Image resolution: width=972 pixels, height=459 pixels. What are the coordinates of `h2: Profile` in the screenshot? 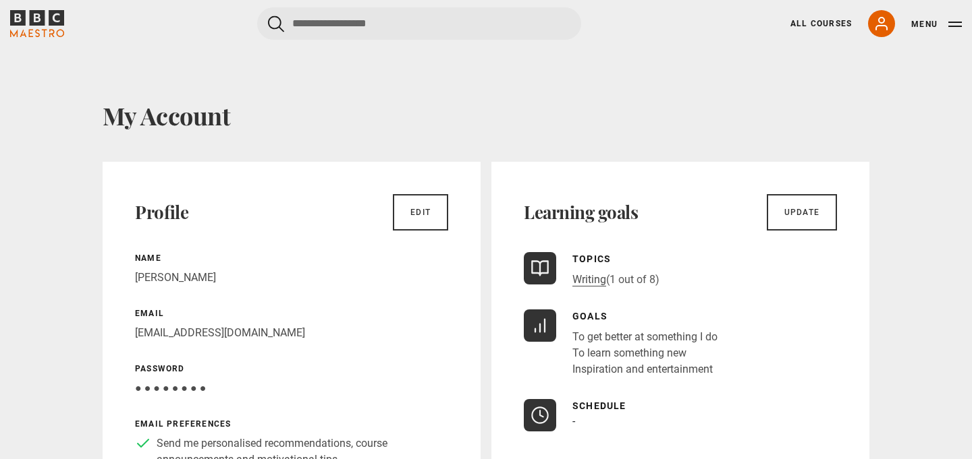 It's located at (161, 213).